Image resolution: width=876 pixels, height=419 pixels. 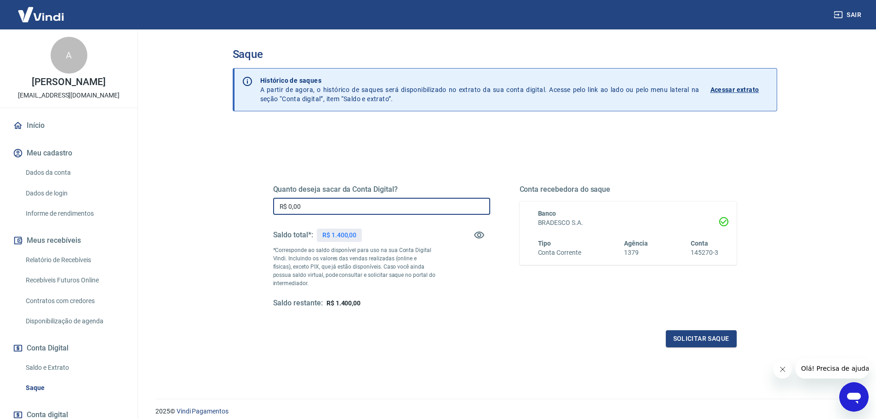 I want to click on span: R$ 1.400,00, so click(x=343, y=303).